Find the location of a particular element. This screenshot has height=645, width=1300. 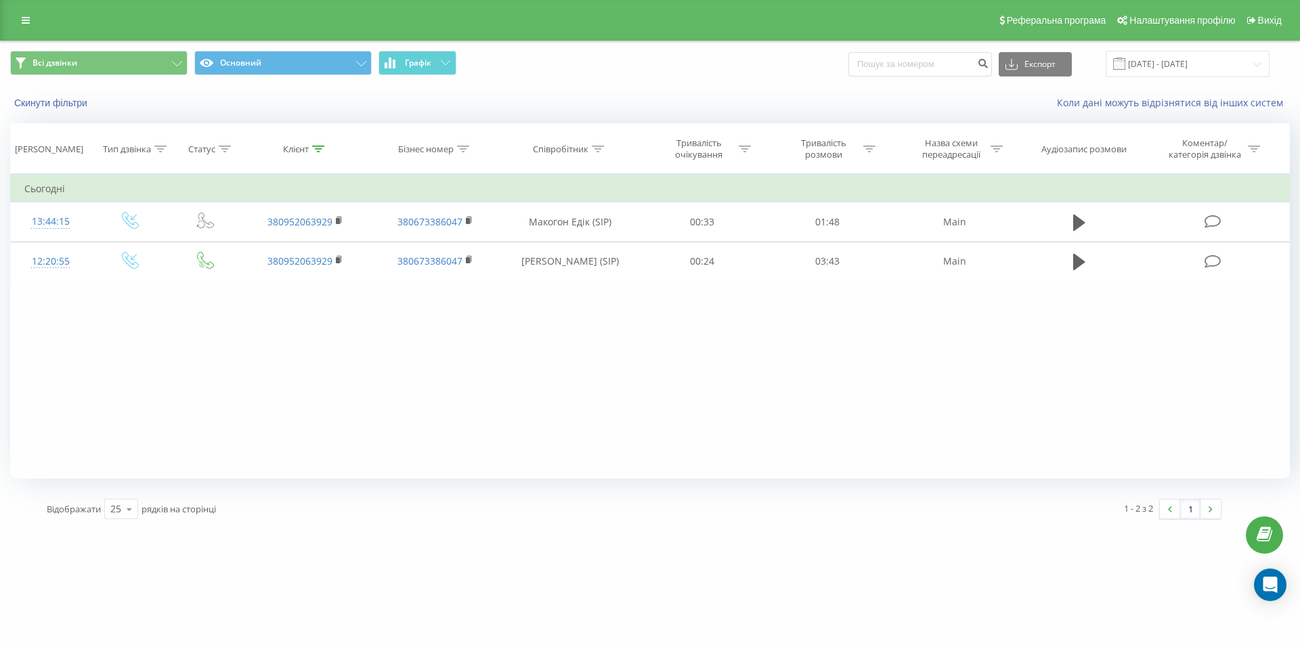

div: Коментар/категорія дзвінка is located at coordinates (1205, 149).